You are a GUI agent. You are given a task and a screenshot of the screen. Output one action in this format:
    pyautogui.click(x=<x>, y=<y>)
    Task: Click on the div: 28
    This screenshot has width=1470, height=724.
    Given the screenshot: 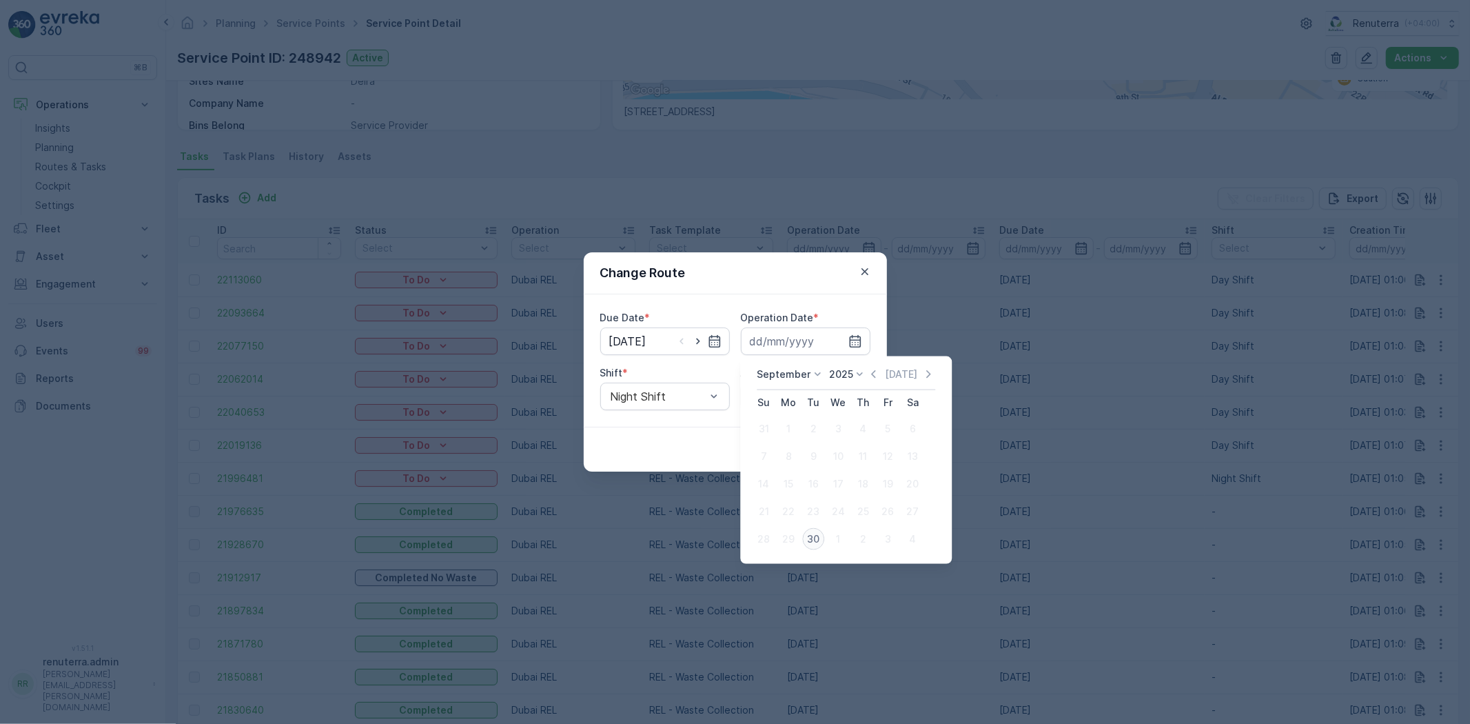 What is the action you would take?
    pyautogui.click(x=764, y=539)
    